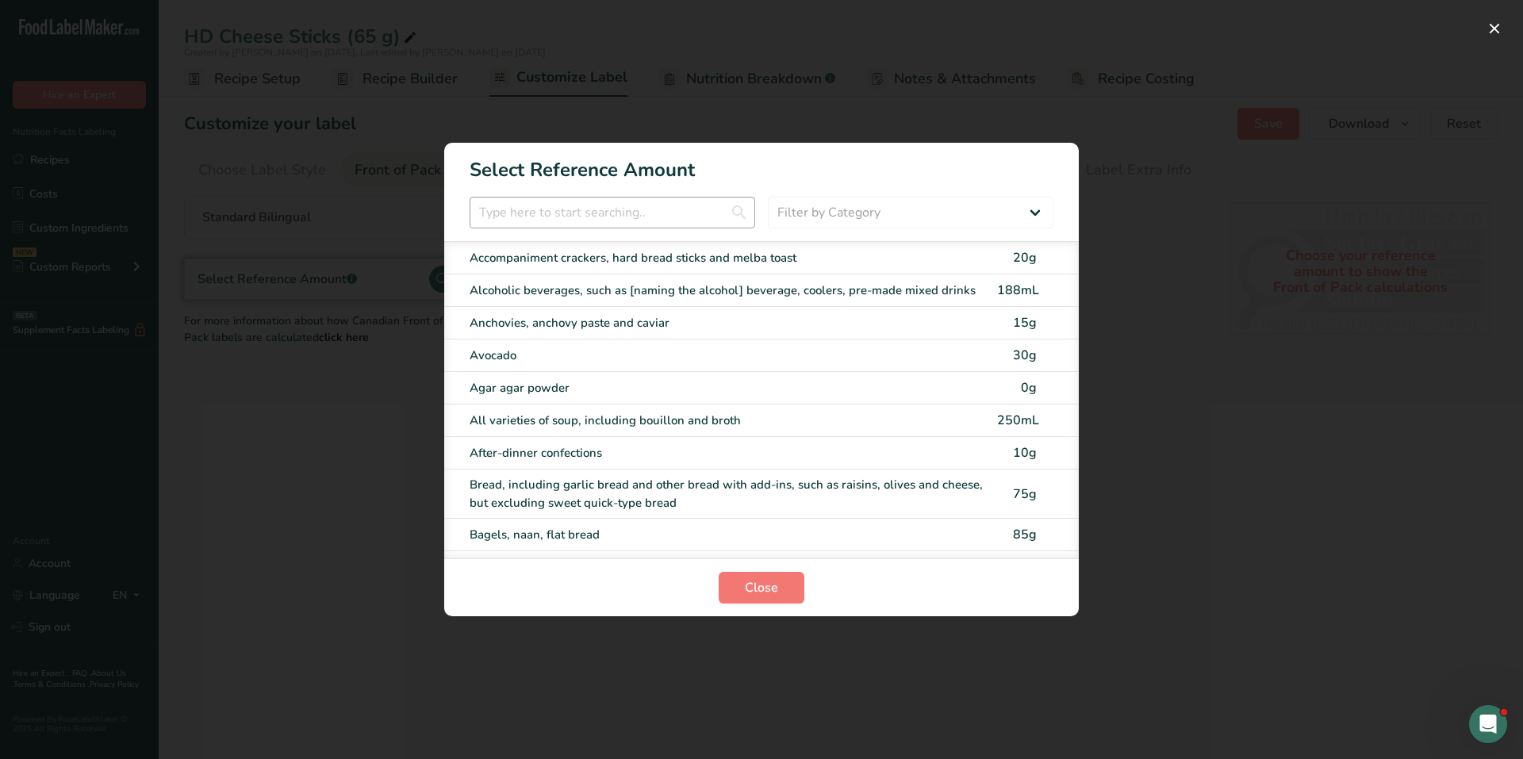 The image size is (1523, 759). Describe the element at coordinates (728, 323) in the screenshot. I see `div: Anchovies, anchovy paste and caviar` at that location.